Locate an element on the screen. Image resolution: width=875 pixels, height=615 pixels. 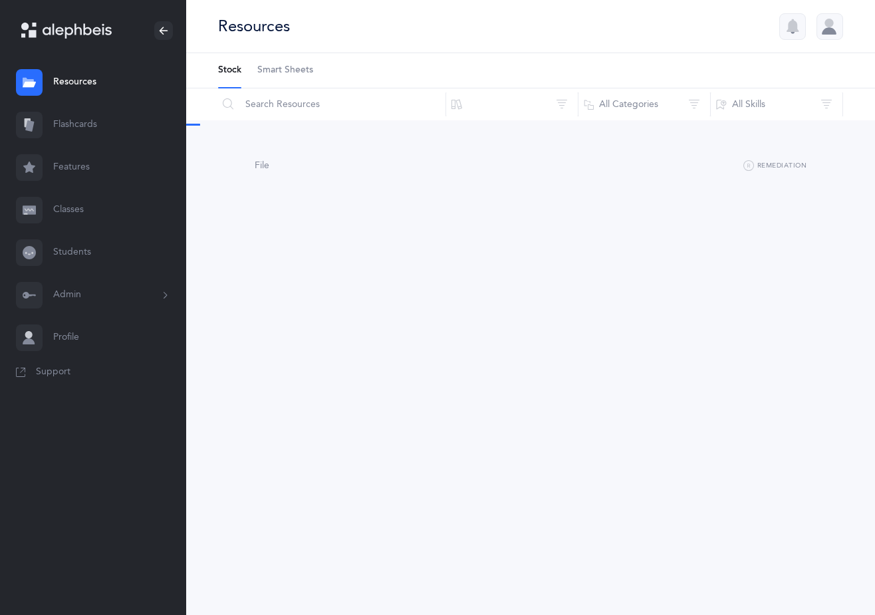
div: Resources is located at coordinates (254, 26).